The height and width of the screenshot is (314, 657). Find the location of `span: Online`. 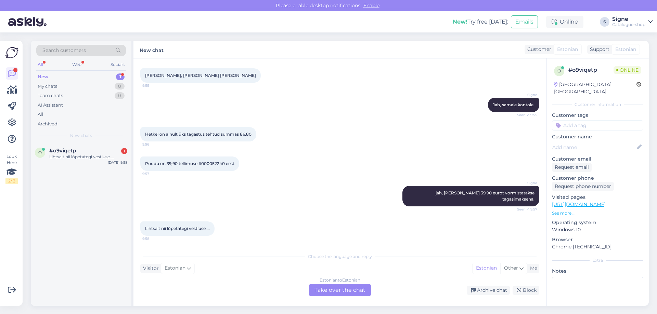

span: Online is located at coordinates (627, 70).